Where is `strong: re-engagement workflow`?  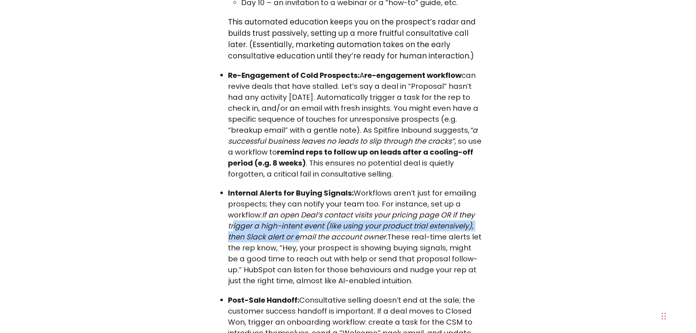 strong: re-engagement workflow is located at coordinates (413, 75).